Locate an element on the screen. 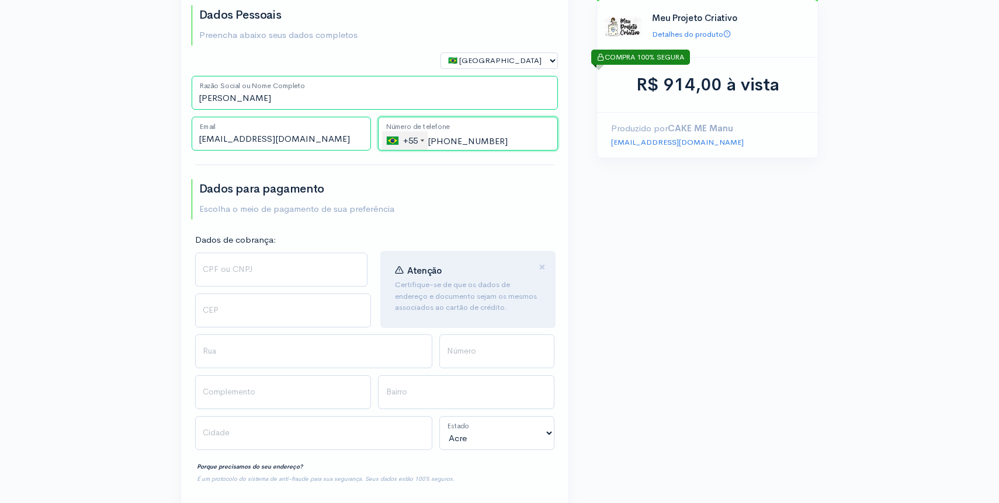 This screenshot has height=503, width=999. div: COMPRA 100% SEGURA is located at coordinates (640, 57).